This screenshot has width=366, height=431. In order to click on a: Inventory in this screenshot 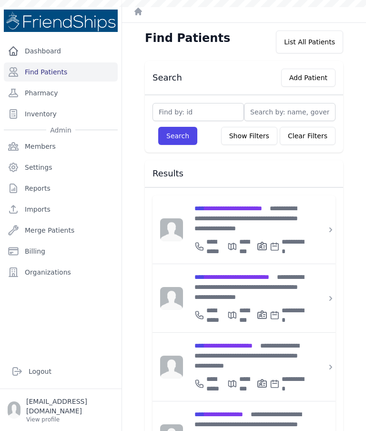, I will do `click(61, 114)`.